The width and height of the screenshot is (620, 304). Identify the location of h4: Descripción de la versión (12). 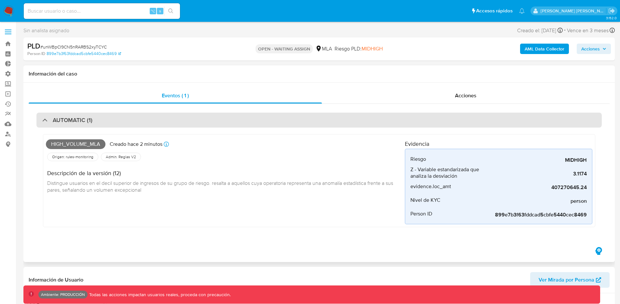
(223, 173).